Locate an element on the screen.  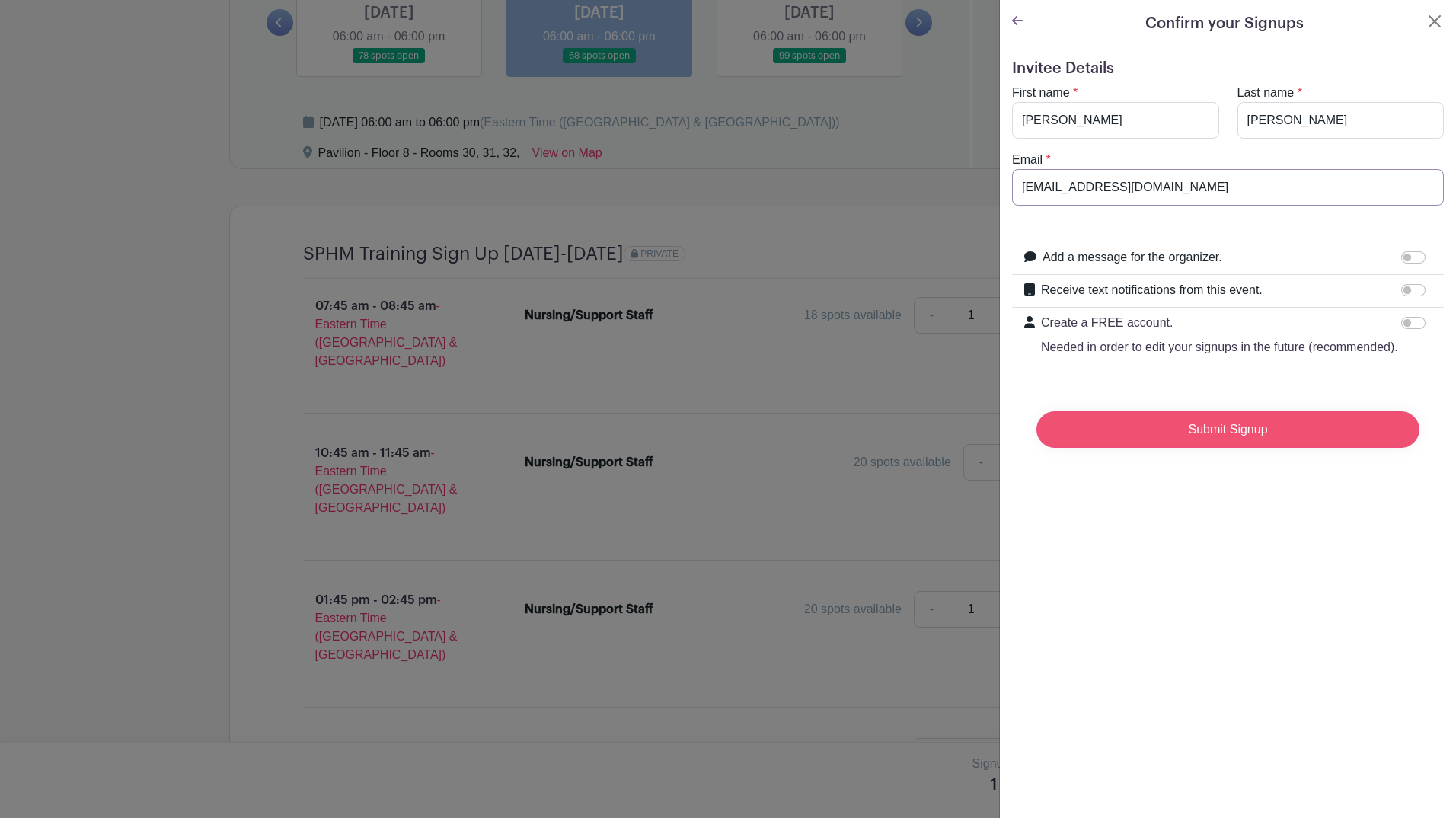
button: Close is located at coordinates (1435, 22).